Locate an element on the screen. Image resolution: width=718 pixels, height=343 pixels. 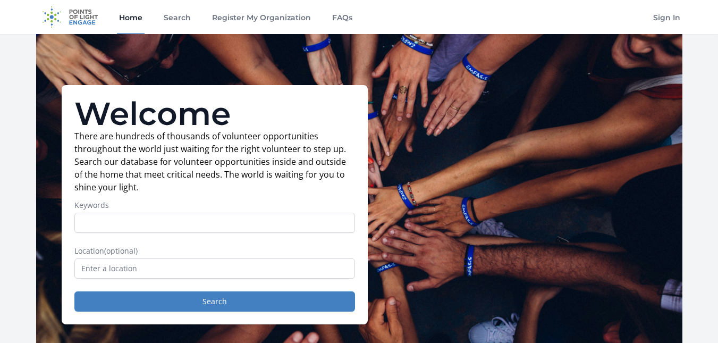
input: Enter a location is located at coordinates (215, 268).